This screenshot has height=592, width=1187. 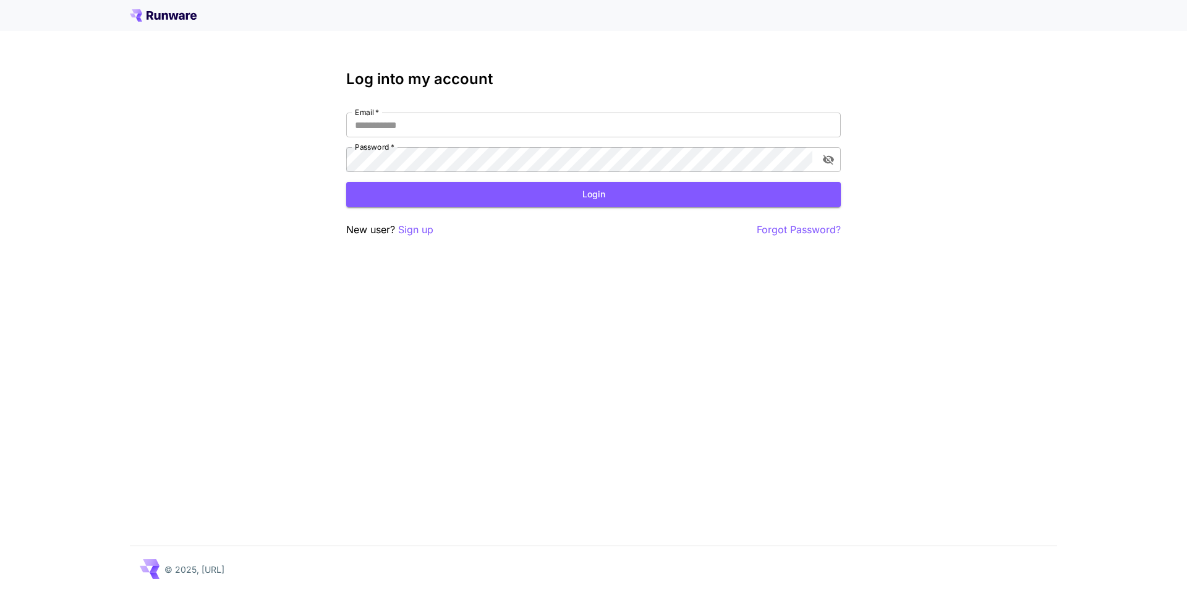 I want to click on button: Sign up, so click(x=416, y=229).